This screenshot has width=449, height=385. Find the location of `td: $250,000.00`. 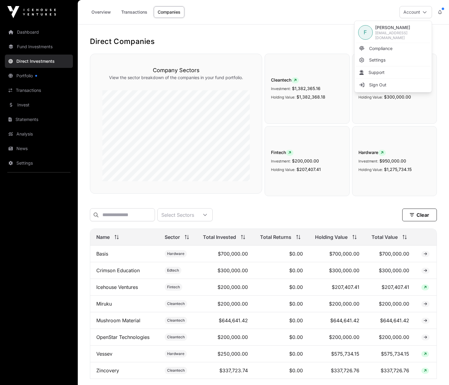

td: $250,000.00 is located at coordinates (225, 354).